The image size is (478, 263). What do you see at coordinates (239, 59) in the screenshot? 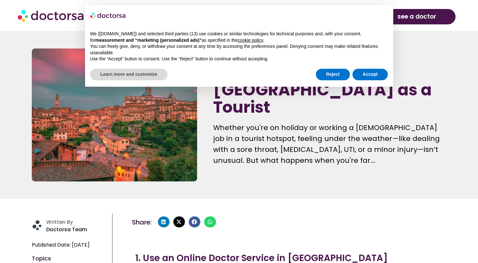
I see `p: Use the “Accept” button to consent. Use the “Reject” button to continue without accepting.` at bounding box center [239, 59].